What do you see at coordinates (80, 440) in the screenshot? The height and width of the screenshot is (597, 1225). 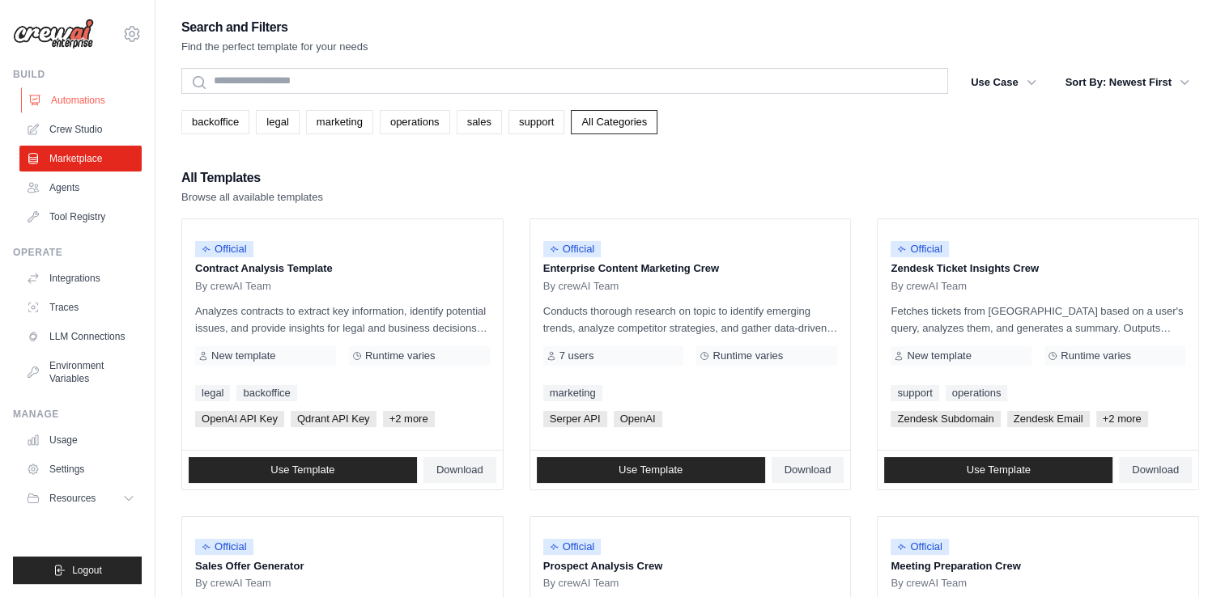 I see `a: Usage` at bounding box center [80, 440].